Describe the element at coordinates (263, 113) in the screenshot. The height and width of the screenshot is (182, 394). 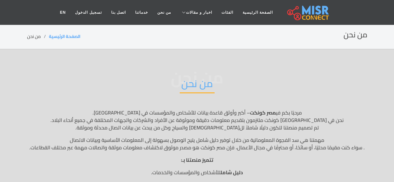
I see `strong: مصر كونكت` at that location.